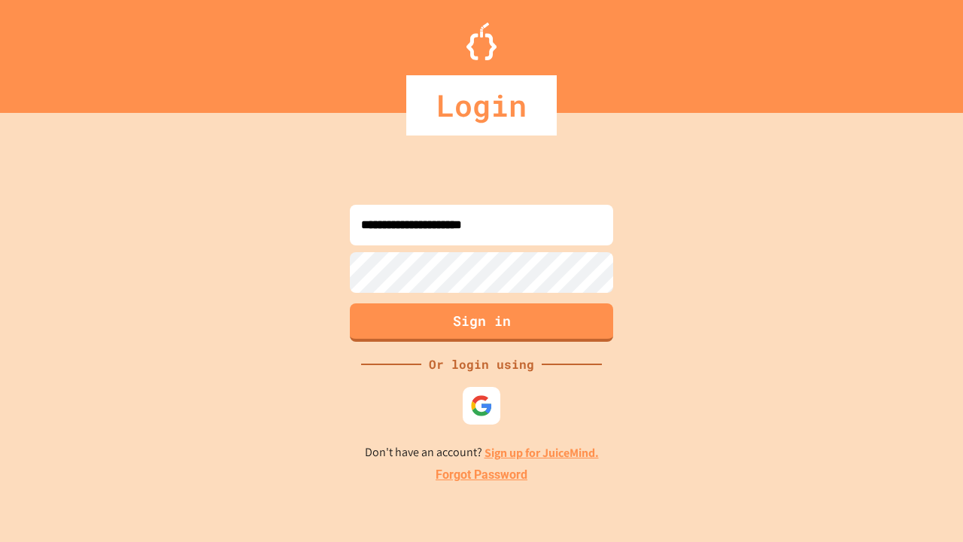 This screenshot has width=963, height=542. Describe the element at coordinates (542, 452) in the screenshot. I see `a: Sign up for JuiceMind.` at that location.